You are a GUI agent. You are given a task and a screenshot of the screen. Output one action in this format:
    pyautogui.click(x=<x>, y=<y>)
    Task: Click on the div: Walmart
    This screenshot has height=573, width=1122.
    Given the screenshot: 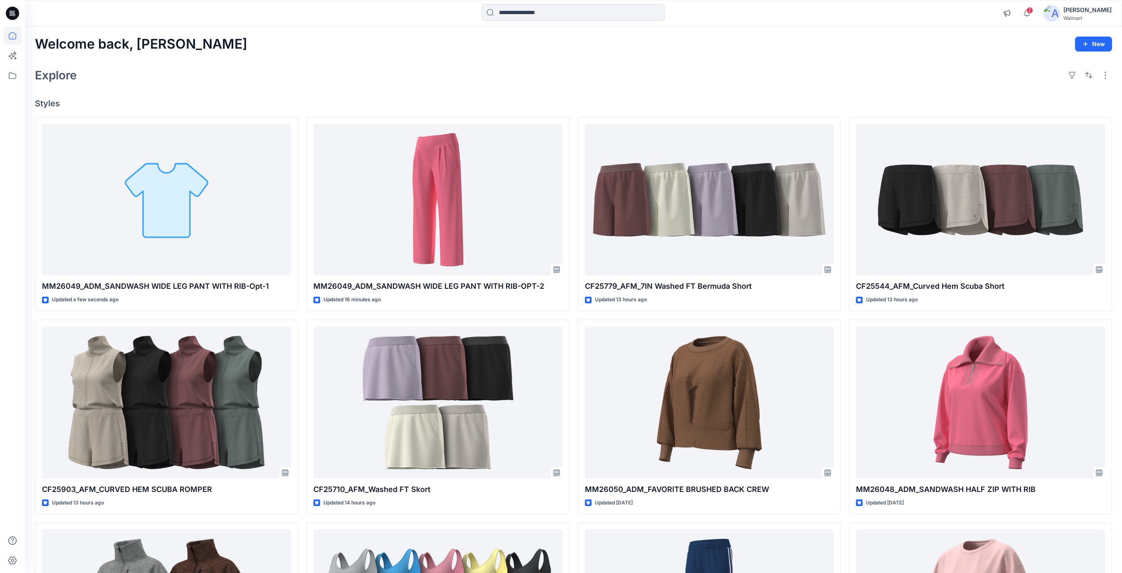 What is the action you would take?
    pyautogui.click(x=1087, y=18)
    